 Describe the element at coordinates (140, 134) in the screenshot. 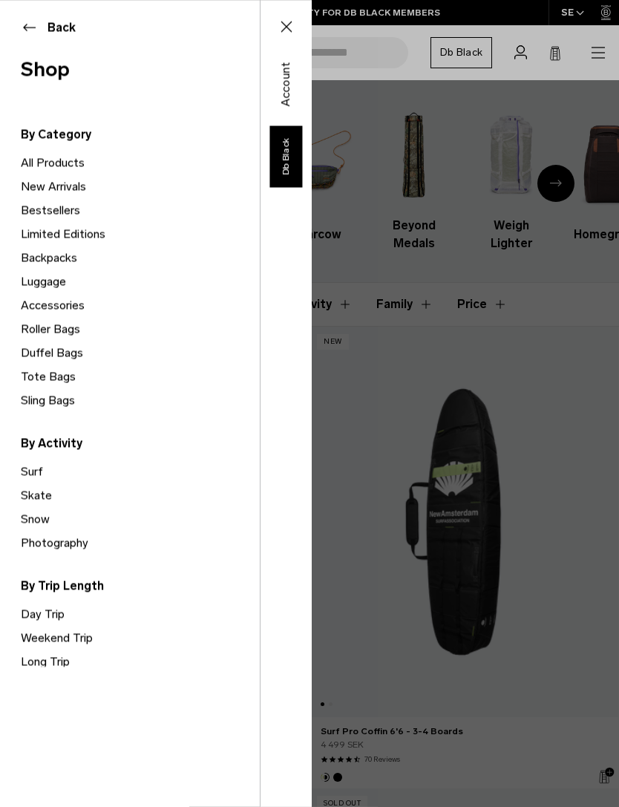

I see `span: By Category` at that location.